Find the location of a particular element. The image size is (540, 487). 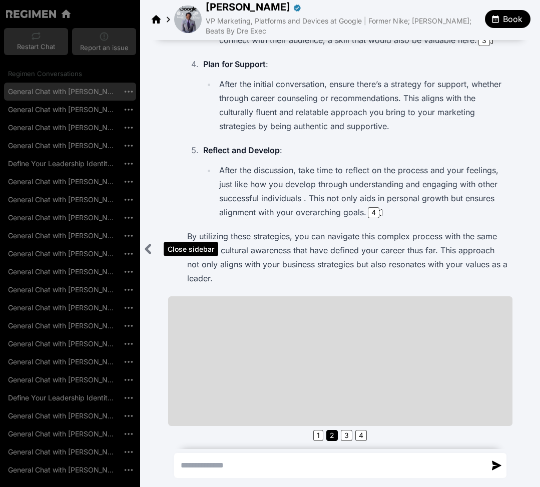

div: 4 is located at coordinates (373, 213).